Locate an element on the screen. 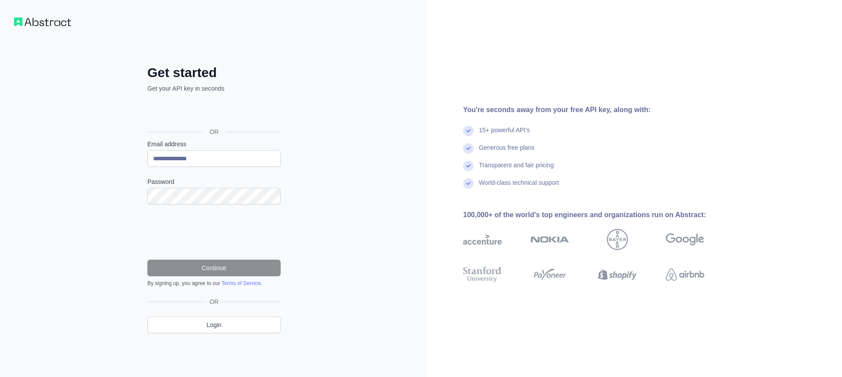 This screenshot has height=377, width=842. a: Login is located at coordinates (214, 325).